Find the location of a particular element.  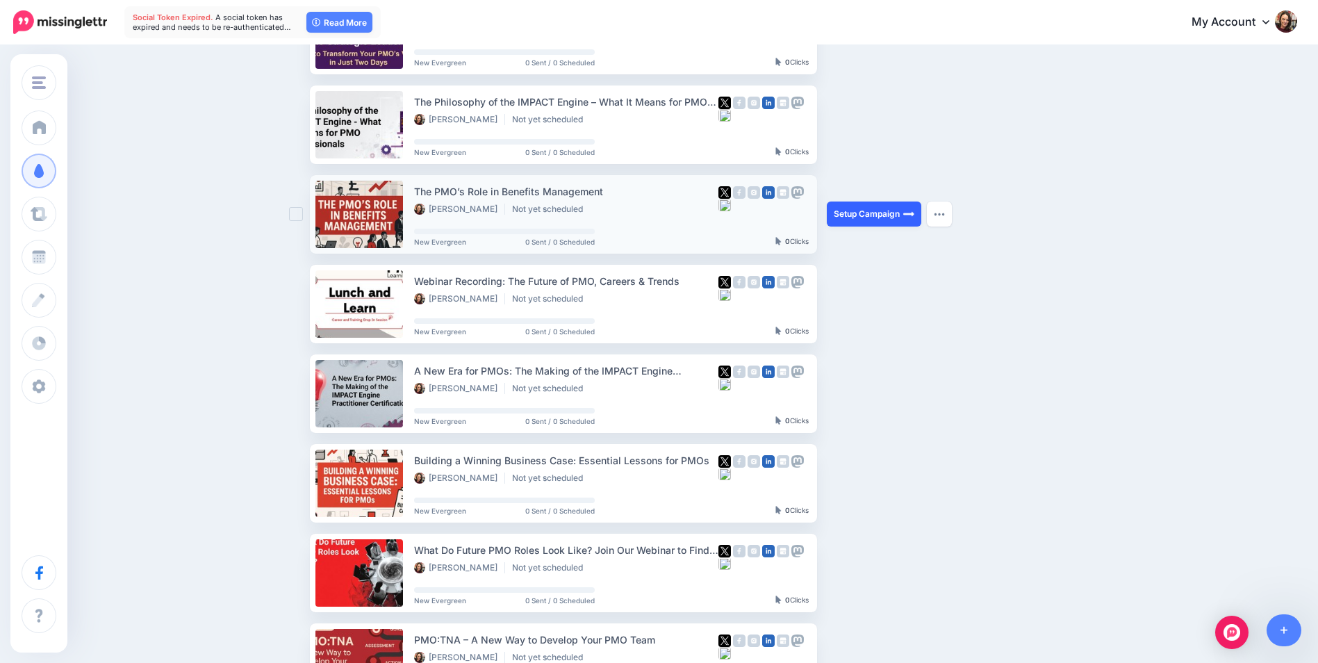

img: Missinglettr is located at coordinates (60, 22).